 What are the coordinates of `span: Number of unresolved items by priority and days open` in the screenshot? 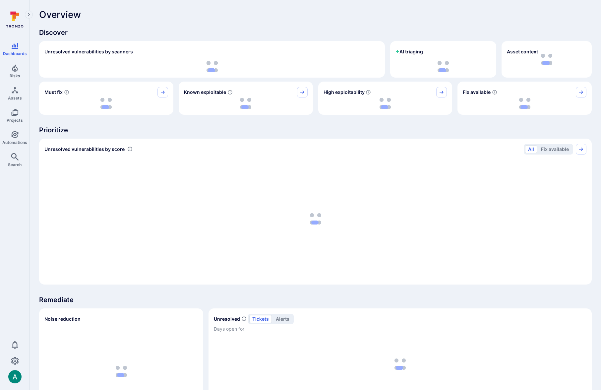 It's located at (244, 319).